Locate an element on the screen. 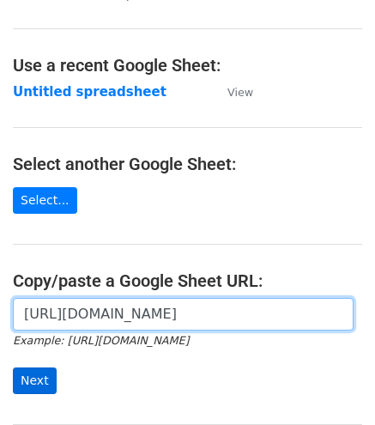 This screenshot has height=425, width=375. input: Paste your Google Sheet URL here is located at coordinates (183, 314).